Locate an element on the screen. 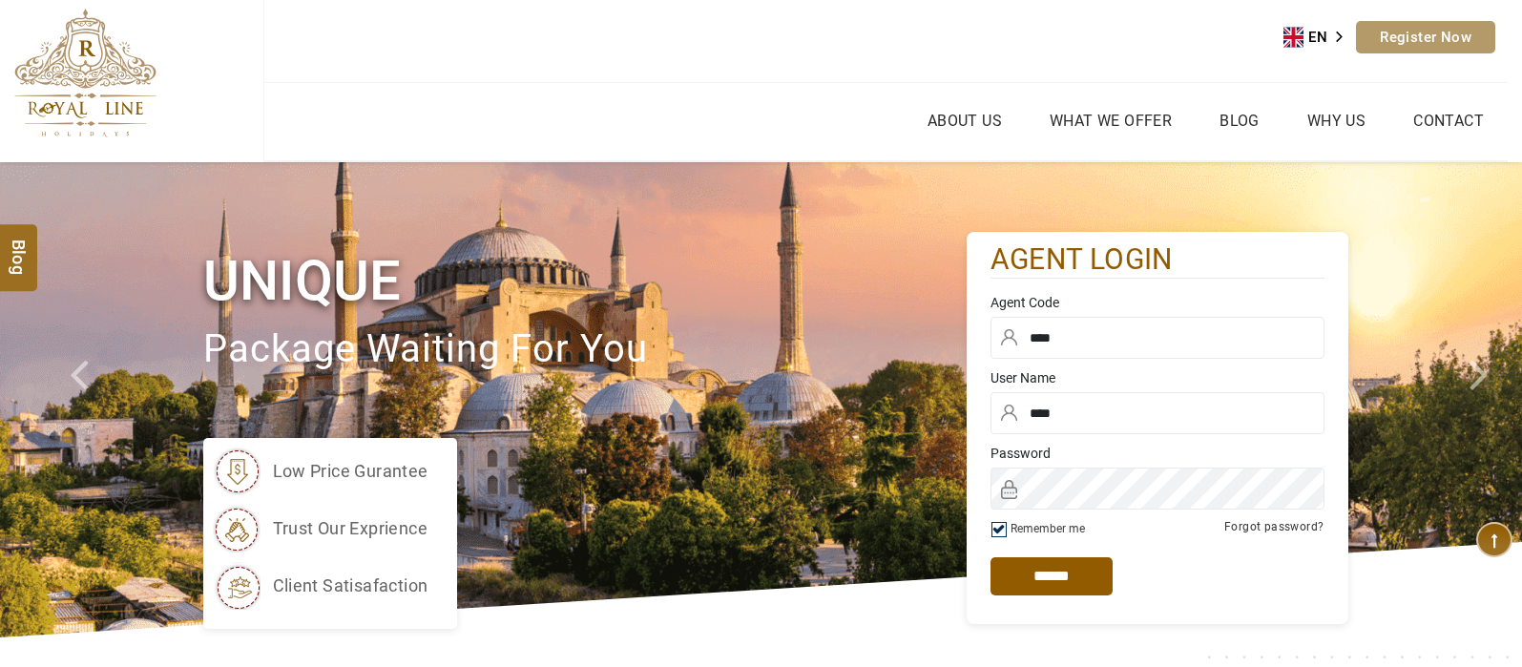 The image size is (1522, 667). div: Language is located at coordinates (1320, 37).